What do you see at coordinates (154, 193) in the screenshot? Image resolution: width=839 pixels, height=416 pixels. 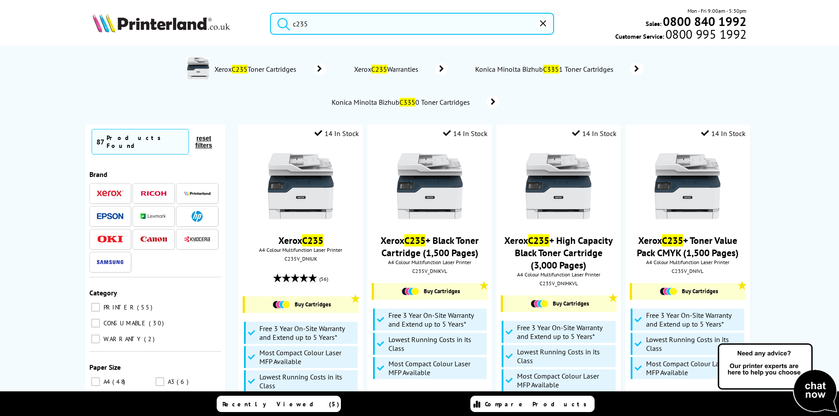 I see `img: Ricoh` at bounding box center [154, 193].